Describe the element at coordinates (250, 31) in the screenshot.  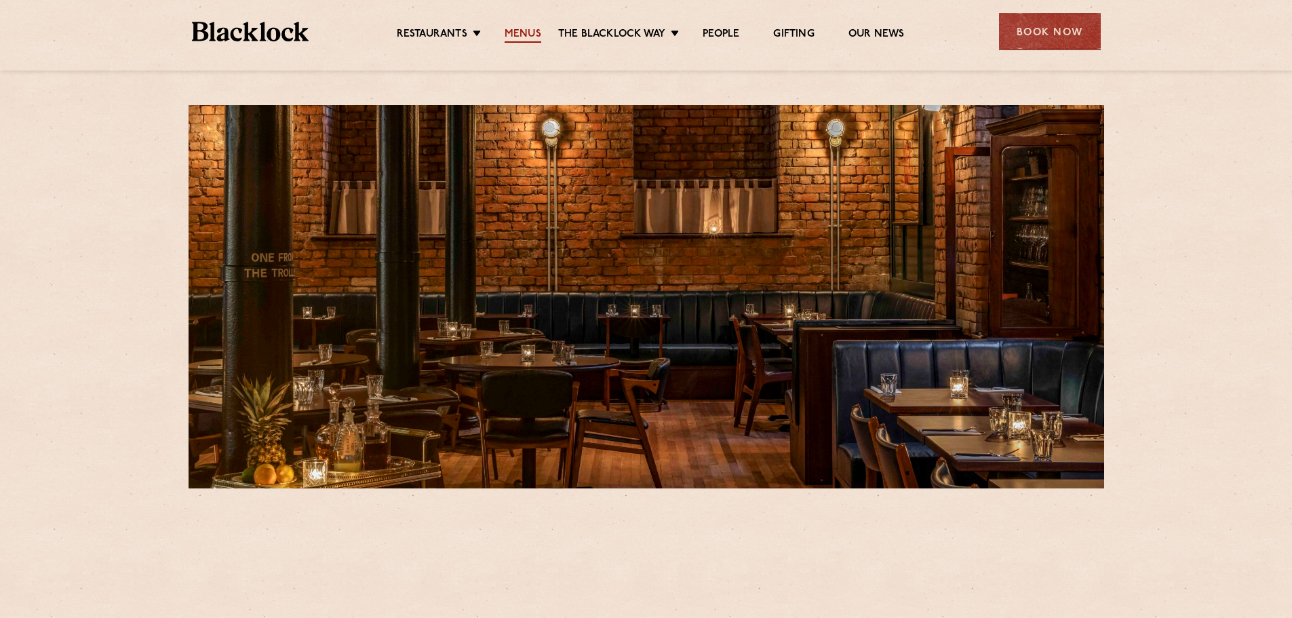
I see `img: BL_Textured_Logo-footer-cropped.svg` at that location.